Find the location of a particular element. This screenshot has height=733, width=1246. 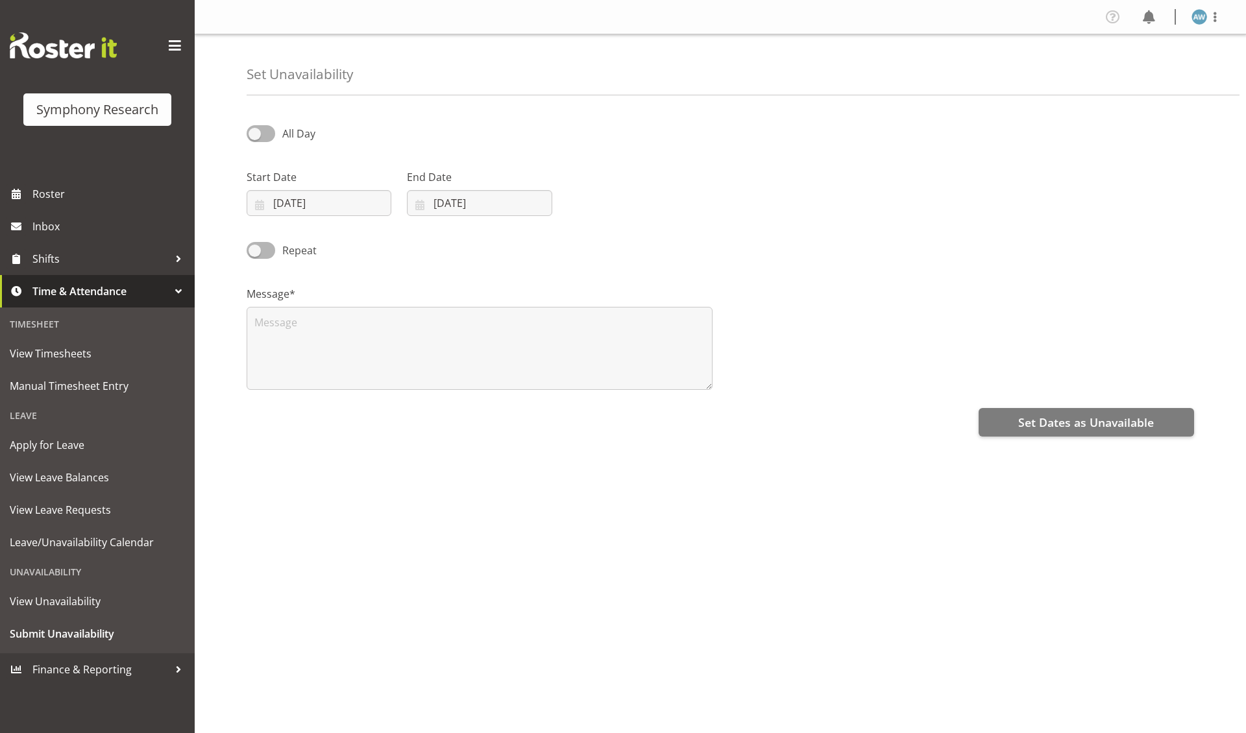

div: Unavailability is located at coordinates (97, 572).